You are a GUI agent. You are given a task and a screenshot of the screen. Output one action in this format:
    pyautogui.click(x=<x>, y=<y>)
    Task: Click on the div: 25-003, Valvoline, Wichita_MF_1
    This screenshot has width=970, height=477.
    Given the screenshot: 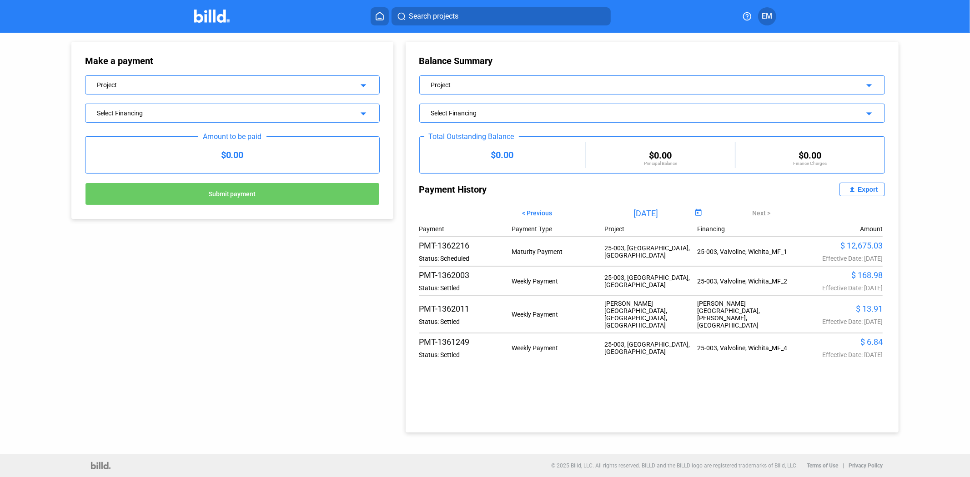 What is the action you would take?
    pyautogui.click(x=743, y=252)
    